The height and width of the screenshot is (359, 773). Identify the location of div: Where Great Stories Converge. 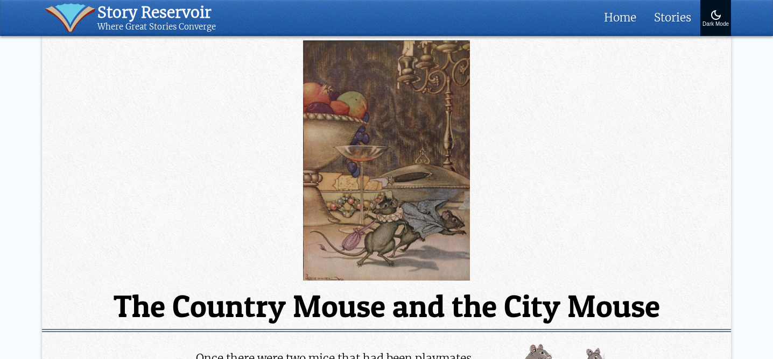
(157, 27).